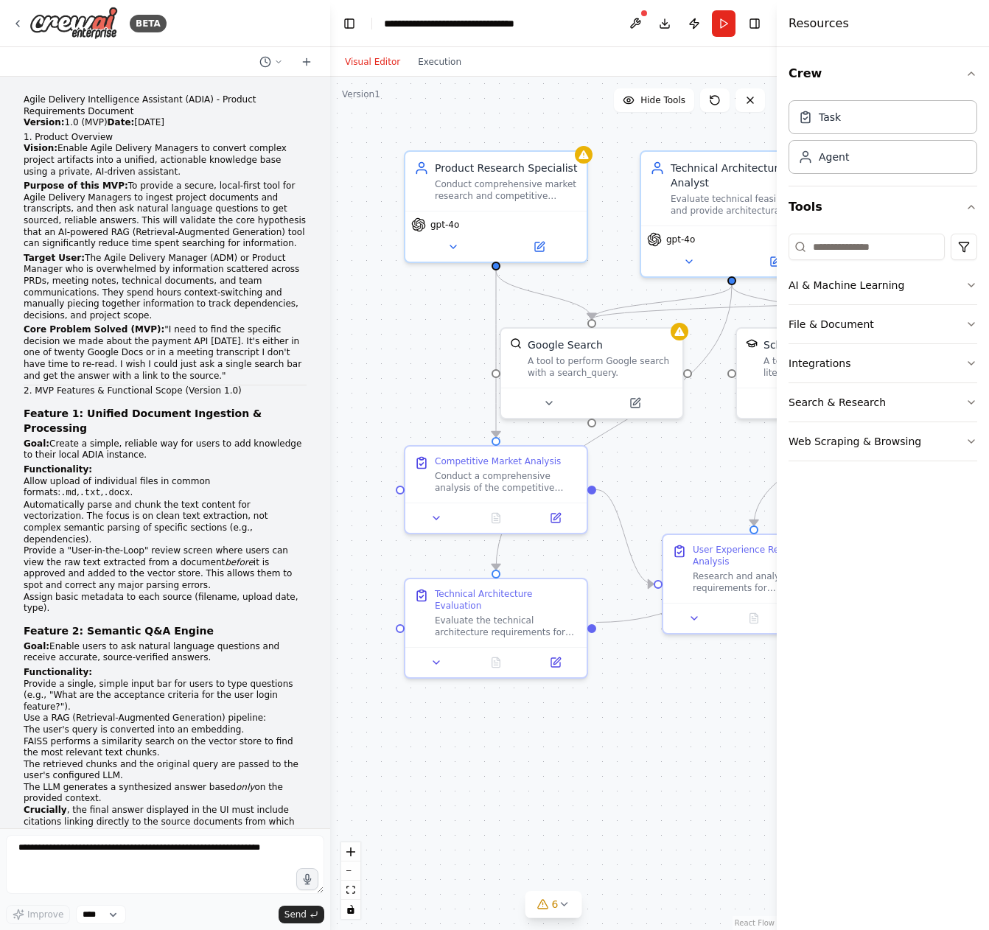 The width and height of the screenshot is (989, 930). I want to click on button: 6, so click(554, 904).